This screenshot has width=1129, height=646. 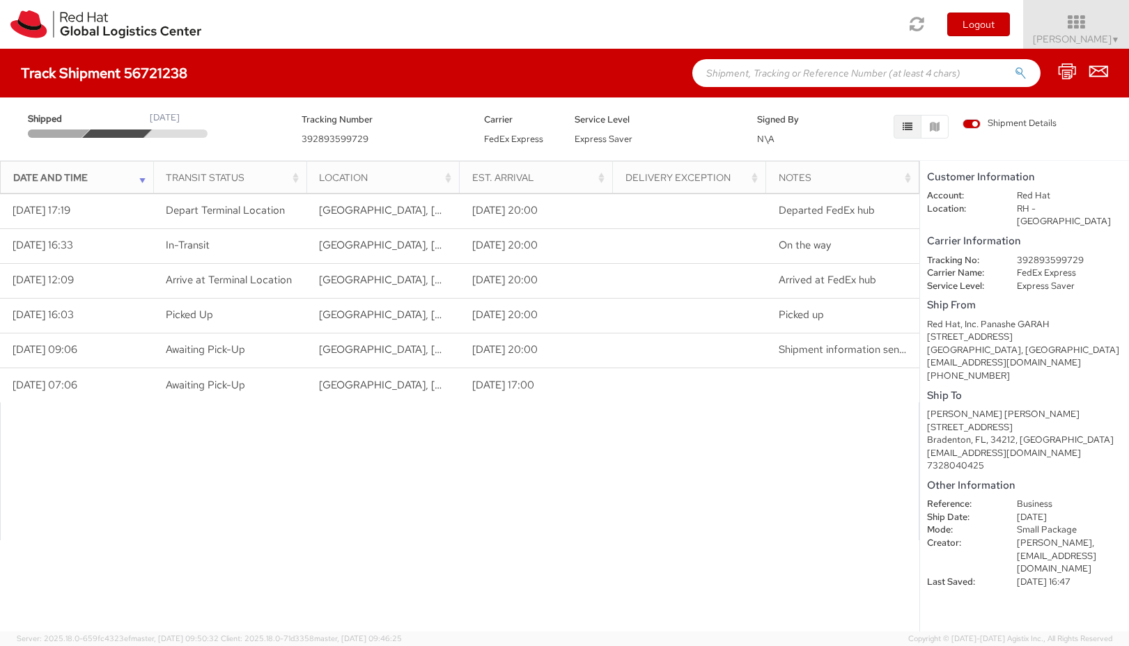 I want to click on img: rh-logistics-00dfa346123c4ec078e1.svg, so click(x=106, y=24).